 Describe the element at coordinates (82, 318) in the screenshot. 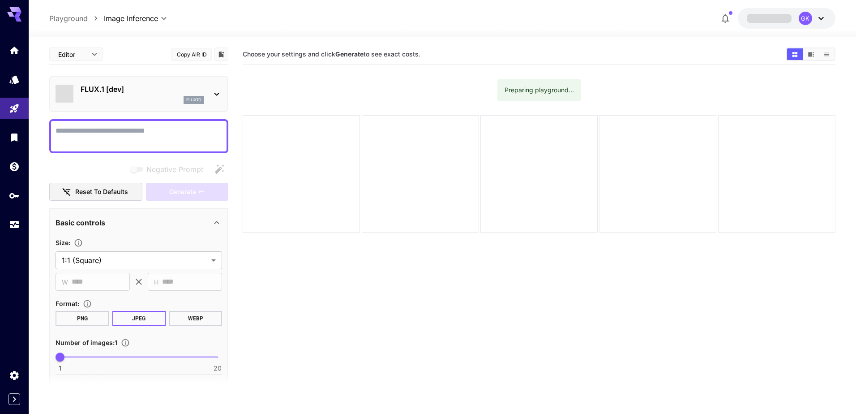

I see `button: PNG` at that location.